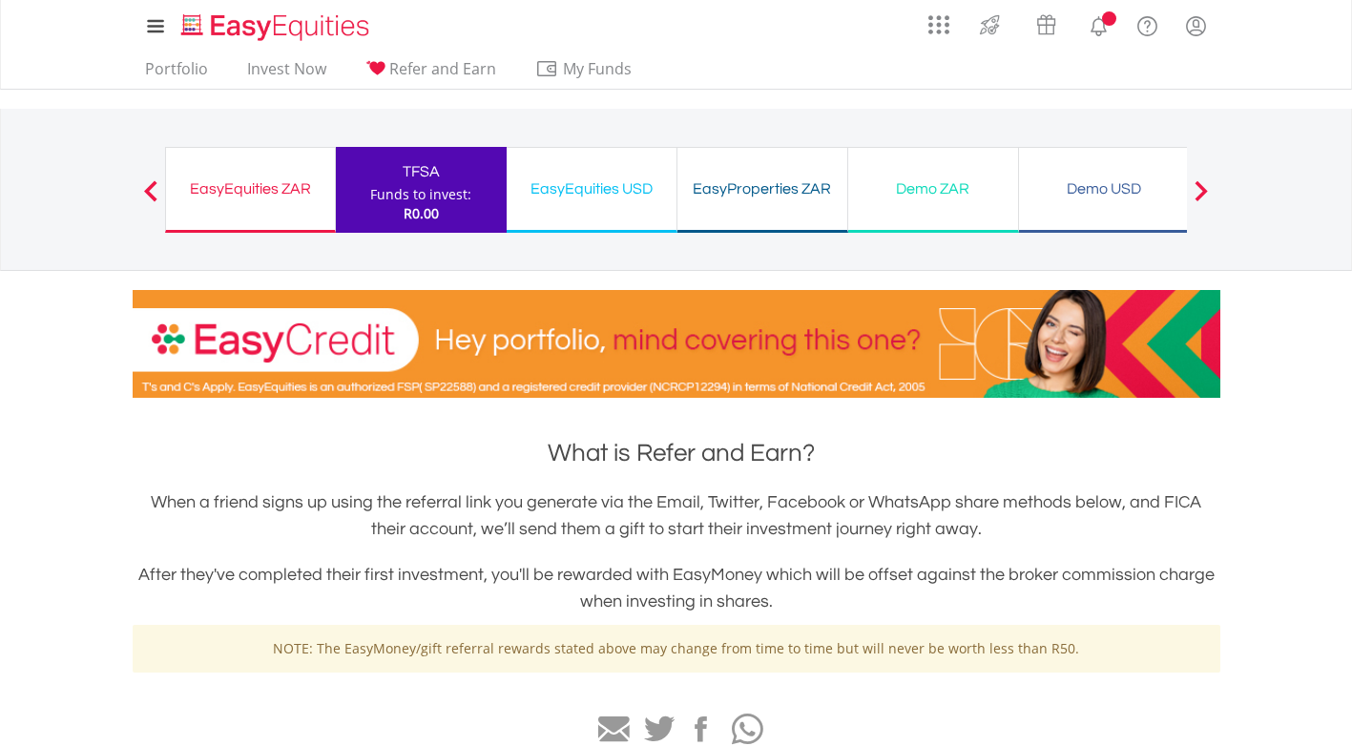  I want to click on a: Portfolio, so click(177, 73).